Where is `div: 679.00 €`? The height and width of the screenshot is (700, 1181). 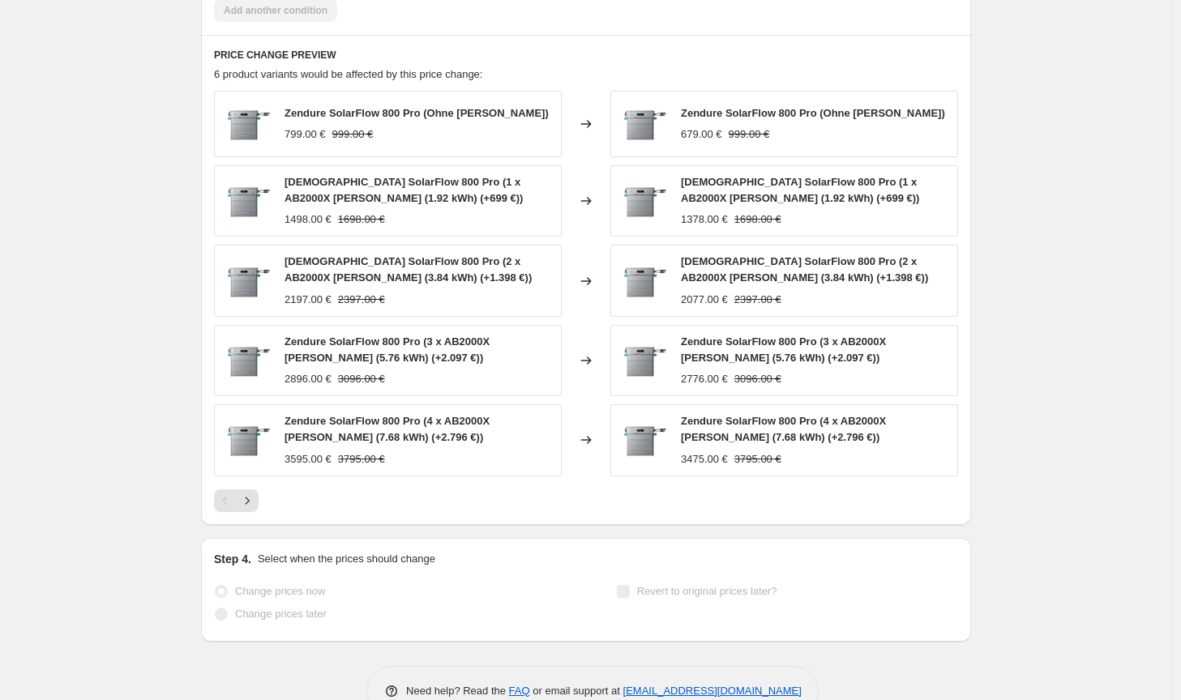
div: 679.00 € is located at coordinates (701, 135).